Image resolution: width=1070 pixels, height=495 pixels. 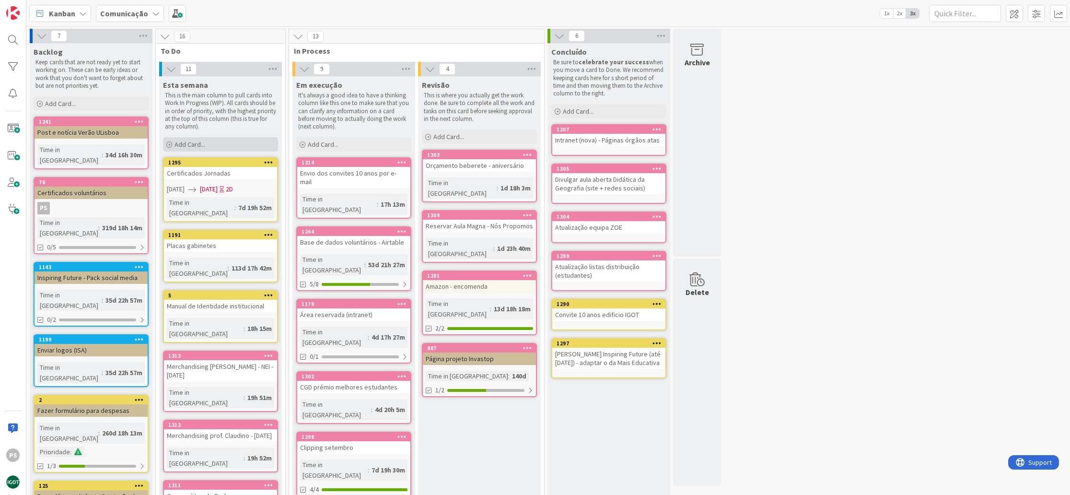 I want to click on div: 7d 19h 52m, so click(x=255, y=208).